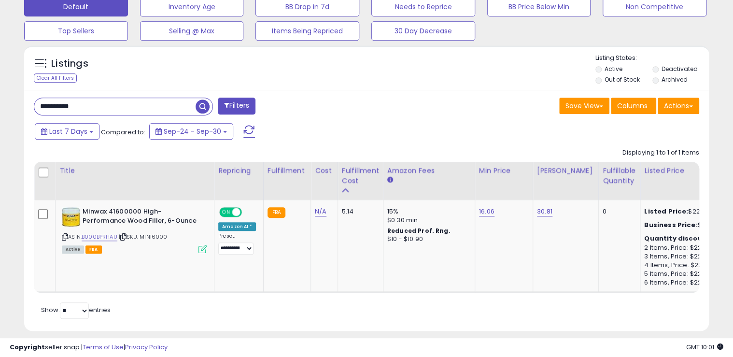 The width and height of the screenshot is (733, 357). Describe the element at coordinates (427, 220) in the screenshot. I see `div: $0.30 min` at that location.